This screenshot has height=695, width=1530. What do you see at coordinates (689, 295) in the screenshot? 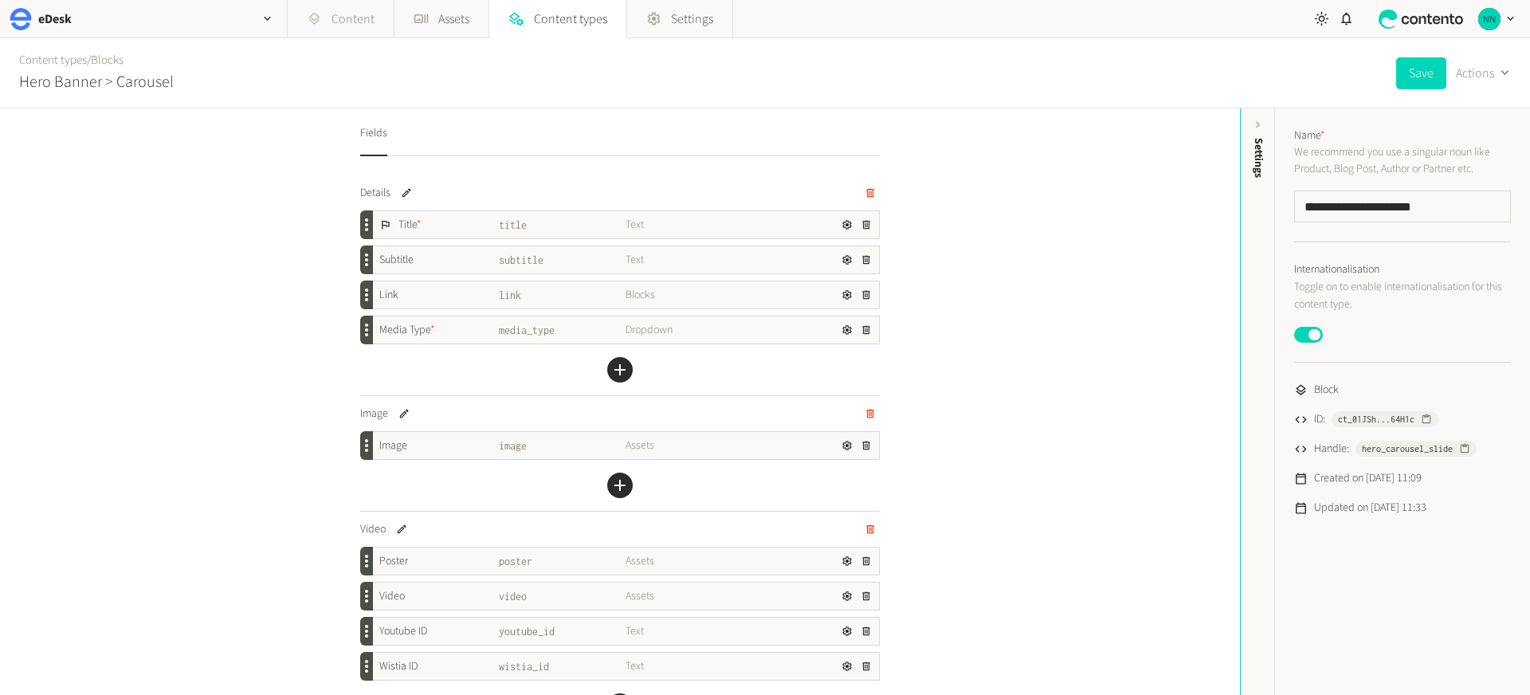
I see `span: Blocks` at bounding box center [689, 295].